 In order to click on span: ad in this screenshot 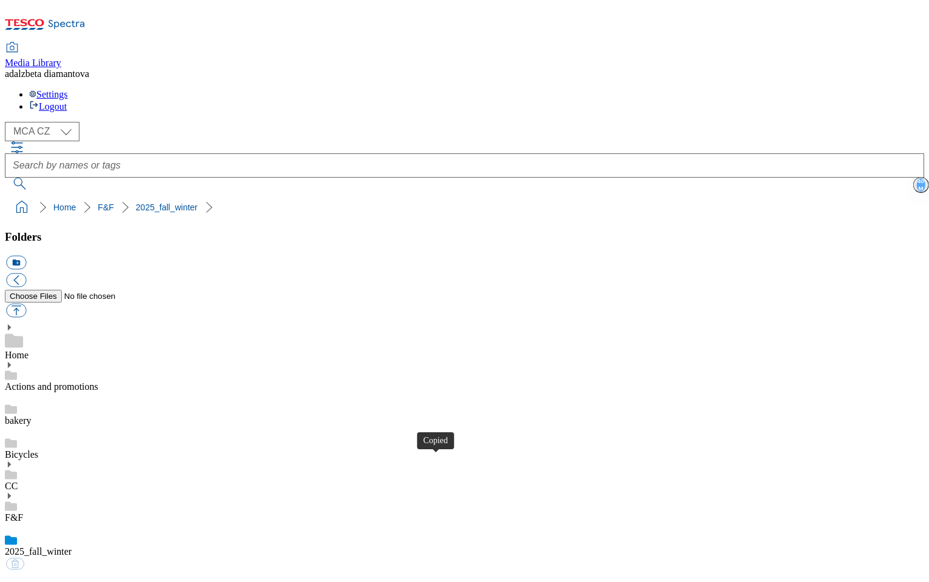, I will do `click(9, 73)`.